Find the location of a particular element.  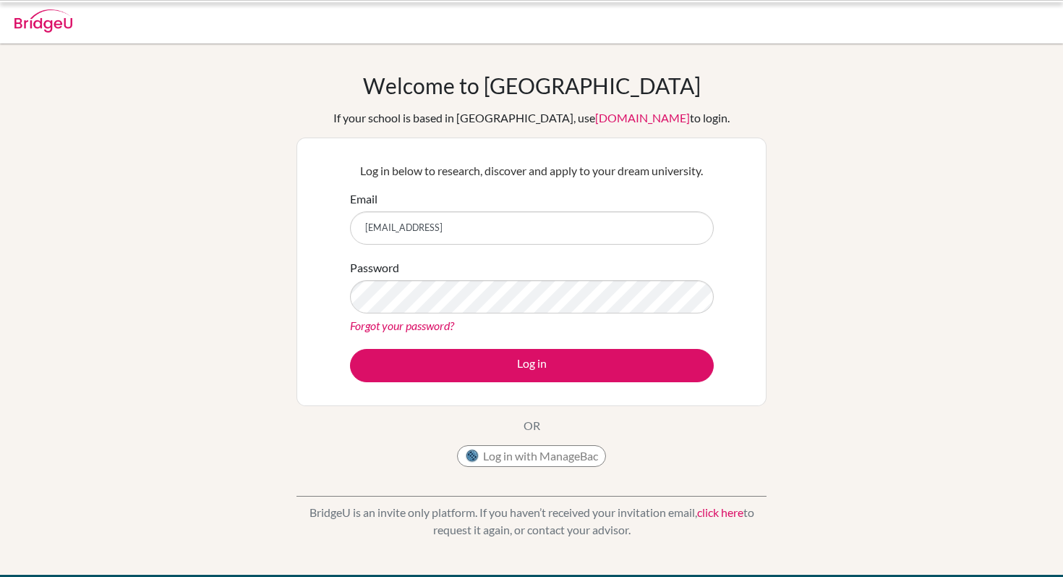

label: Email is located at coordinates (364, 199).